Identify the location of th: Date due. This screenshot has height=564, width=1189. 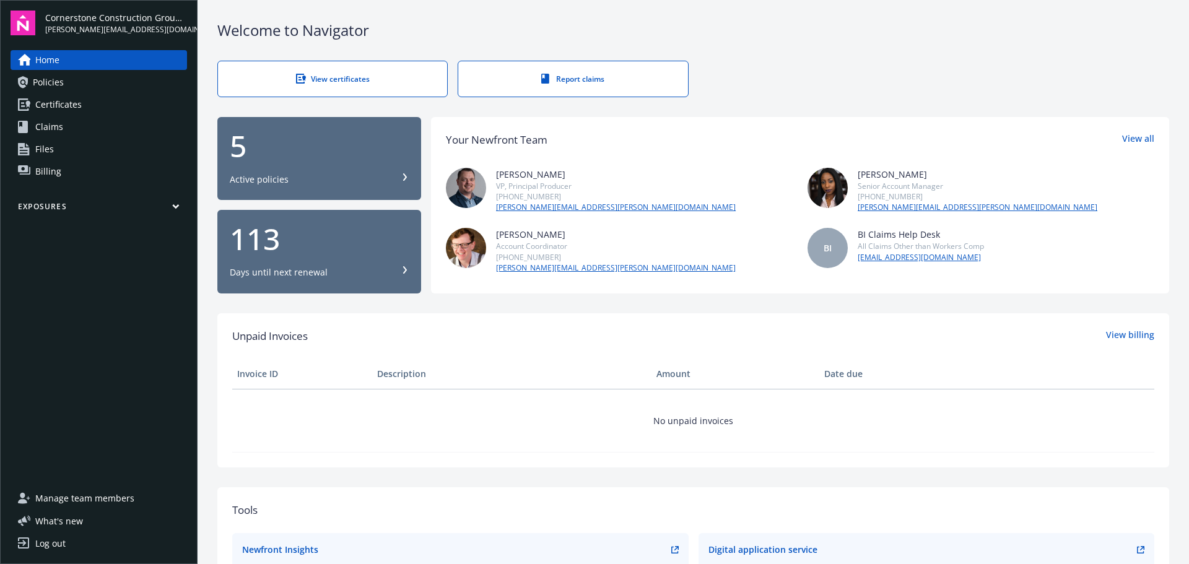
(889, 374).